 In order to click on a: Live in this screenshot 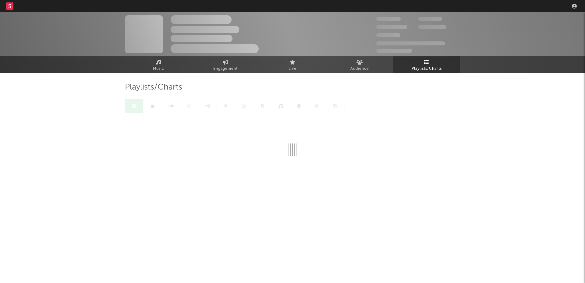, I will do `click(292, 65)`.